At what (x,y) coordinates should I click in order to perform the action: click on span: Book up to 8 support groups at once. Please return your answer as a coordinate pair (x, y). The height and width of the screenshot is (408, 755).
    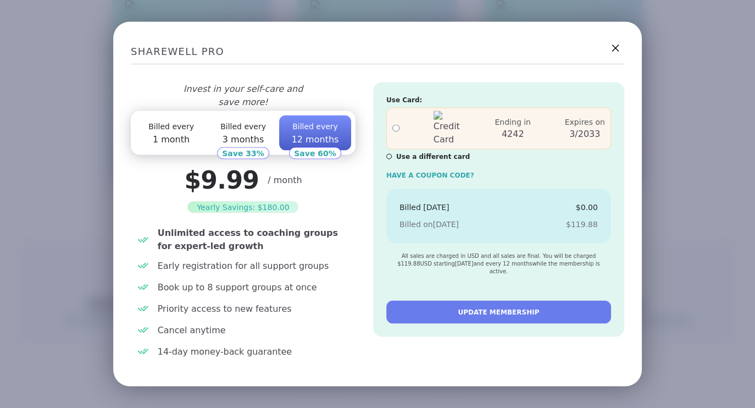
    Looking at the image, I should click on (255, 287).